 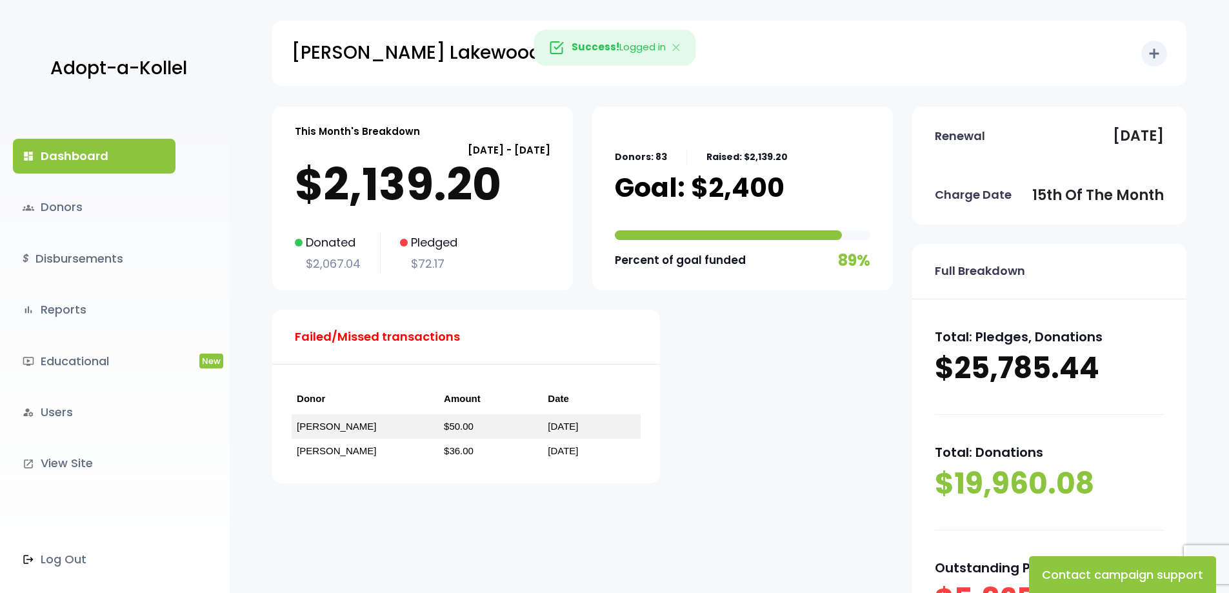 What do you see at coordinates (1154, 54) in the screenshot?
I see `button: add` at bounding box center [1154, 54].